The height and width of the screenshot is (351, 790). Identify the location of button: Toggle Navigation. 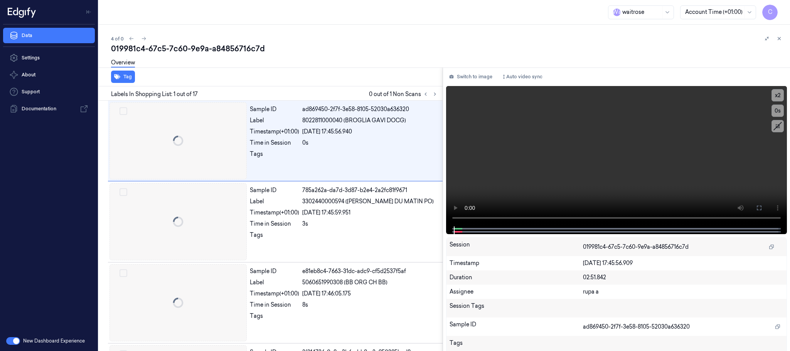
(89, 12).